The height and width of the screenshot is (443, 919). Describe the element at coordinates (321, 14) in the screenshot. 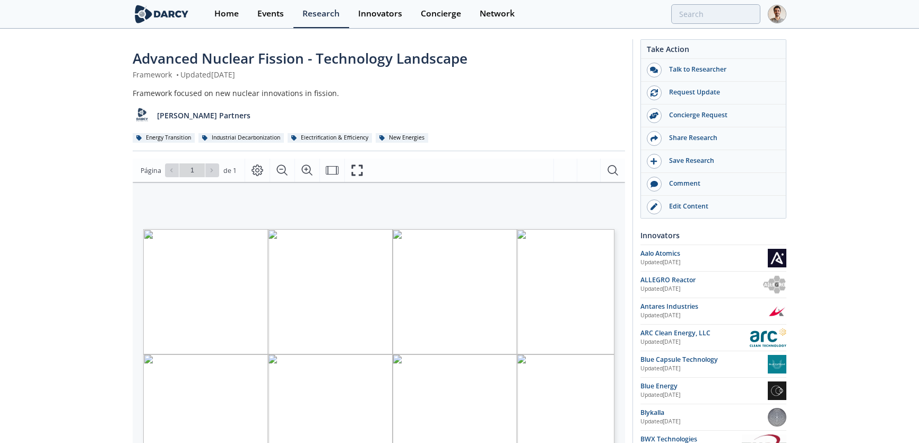

I see `div: Research` at that location.